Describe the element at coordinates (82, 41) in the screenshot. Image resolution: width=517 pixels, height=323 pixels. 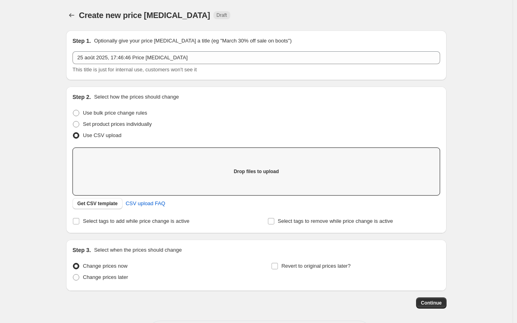
I see `h2: Step 1.` at that location.